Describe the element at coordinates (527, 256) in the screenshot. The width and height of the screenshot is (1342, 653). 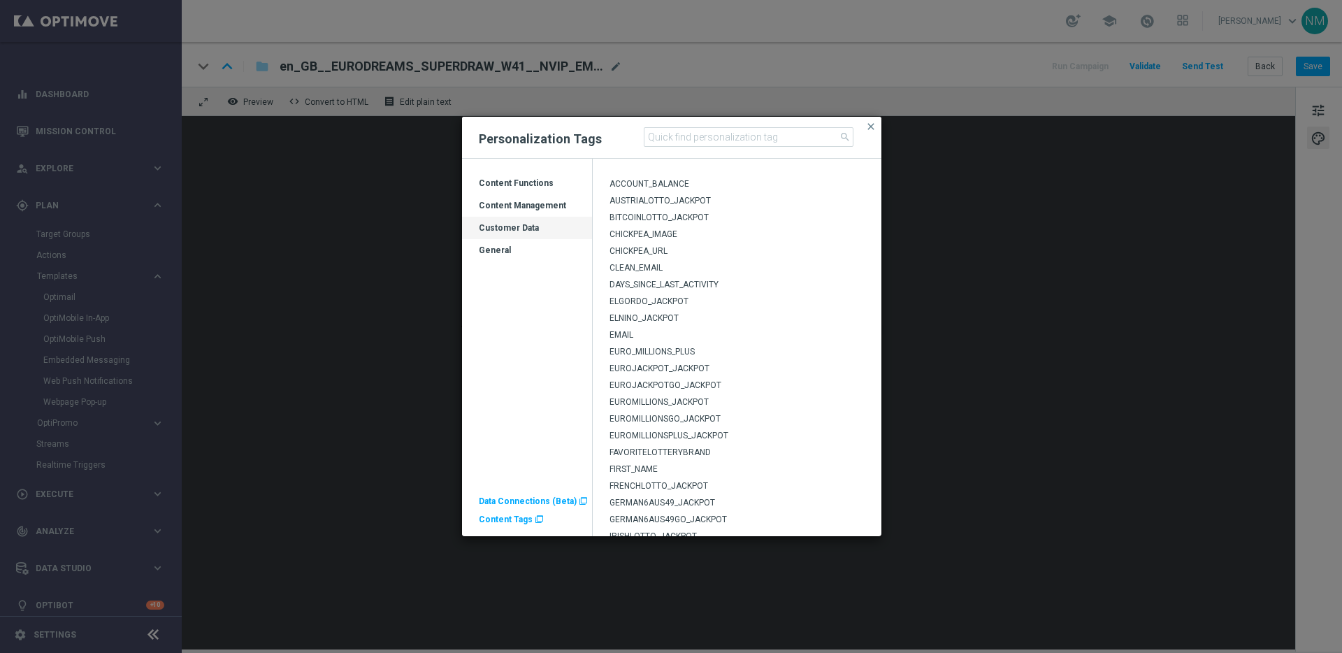
I see `div: General` at that location.